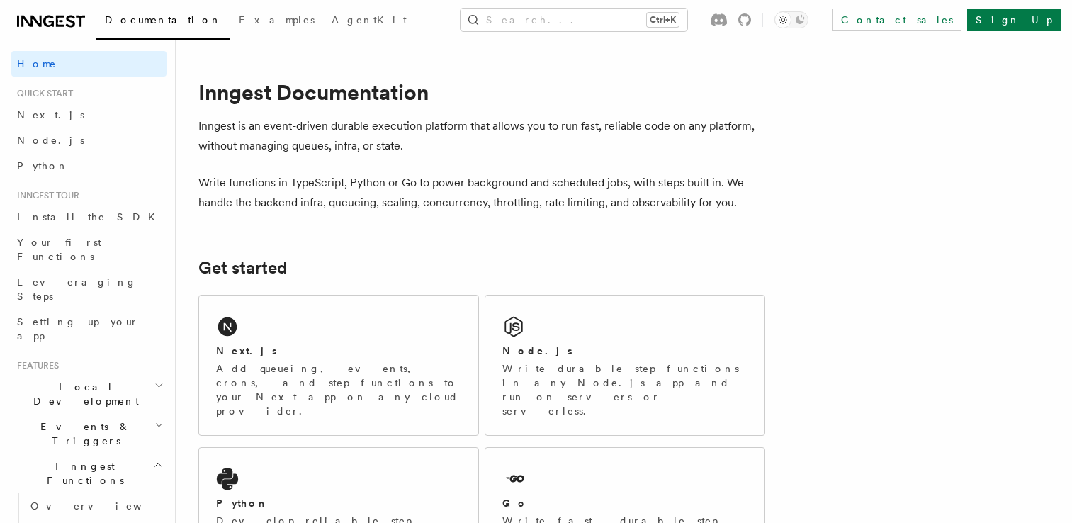 This screenshot has width=1072, height=523. What do you see at coordinates (276, 21) in the screenshot?
I see `a: Examples` at bounding box center [276, 21].